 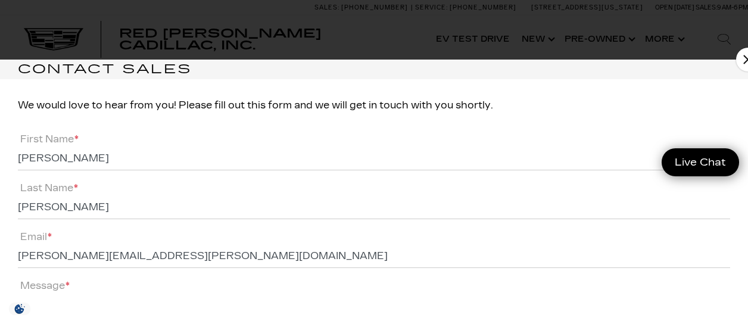 What do you see at coordinates (43, 285) in the screenshot?
I see `label: Message` at bounding box center [43, 285].